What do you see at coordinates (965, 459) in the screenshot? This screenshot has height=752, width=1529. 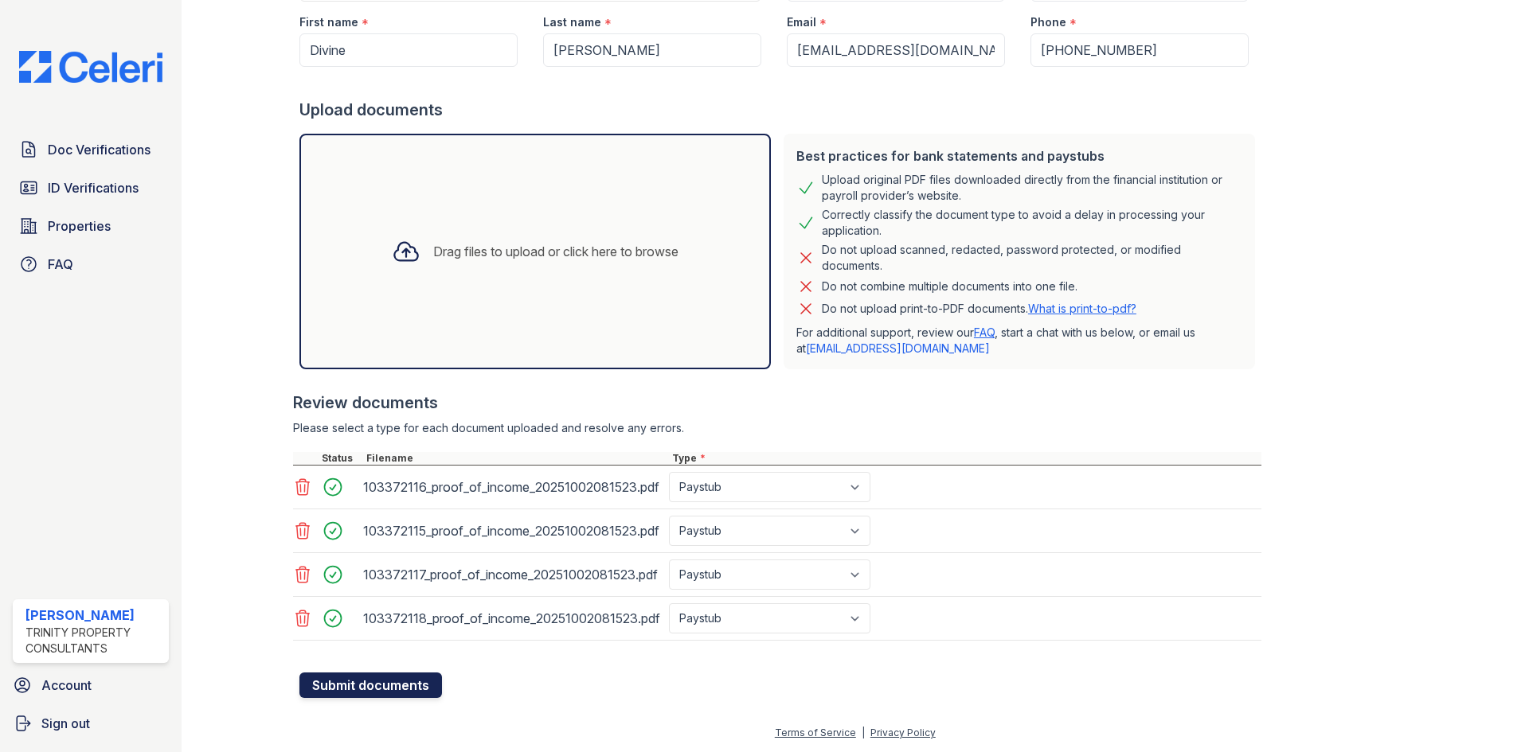 I see `div: Type` at bounding box center [965, 459].